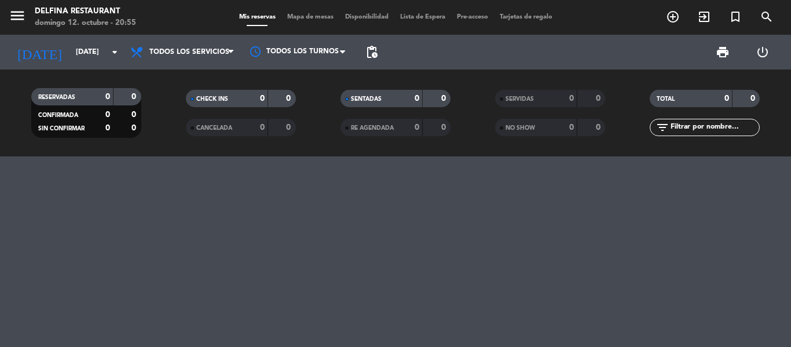  I want to click on span: RE AGENDADA, so click(372, 128).